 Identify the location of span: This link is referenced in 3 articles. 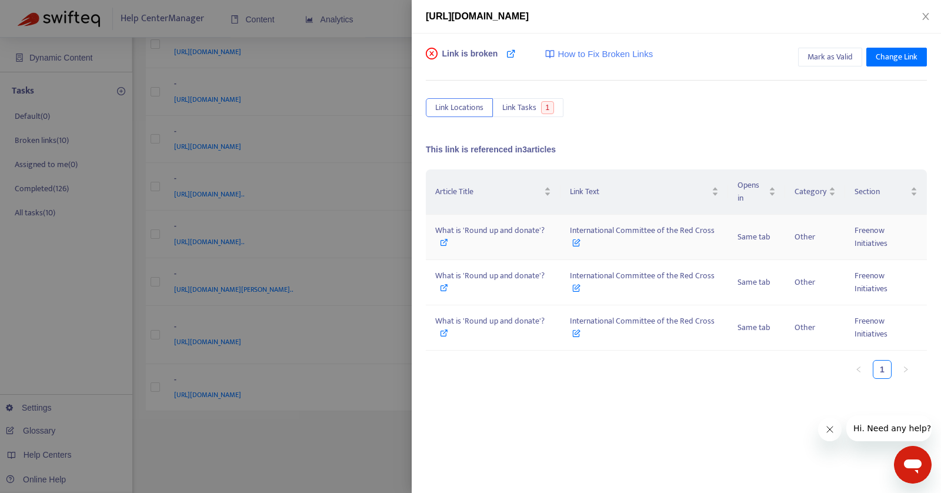
(490, 149).